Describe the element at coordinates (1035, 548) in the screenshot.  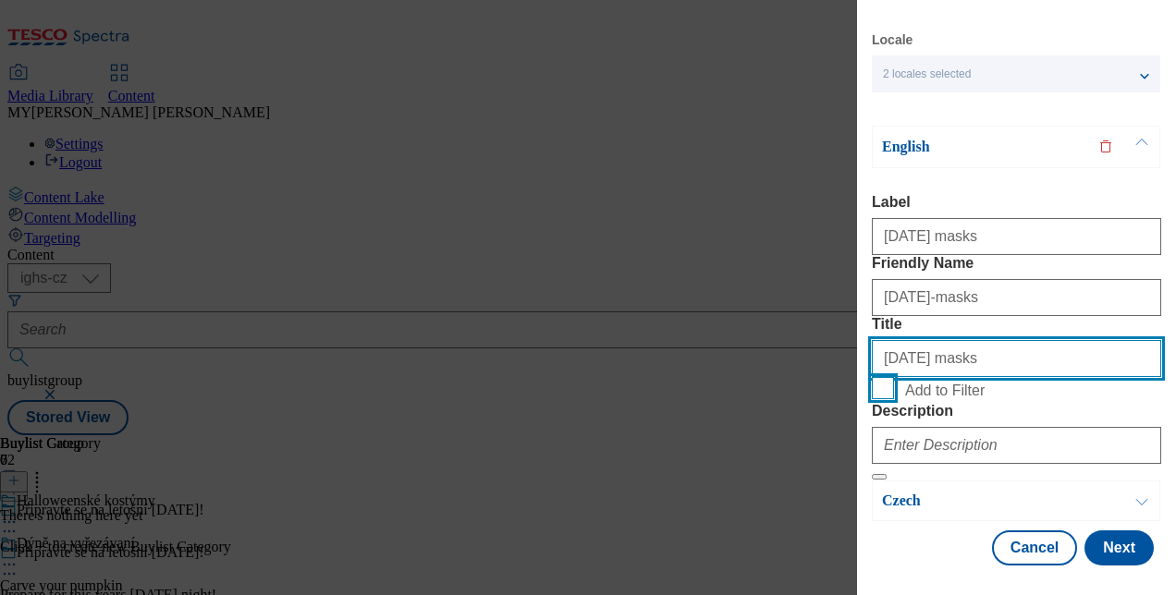
I see `button: Cancel` at that location.